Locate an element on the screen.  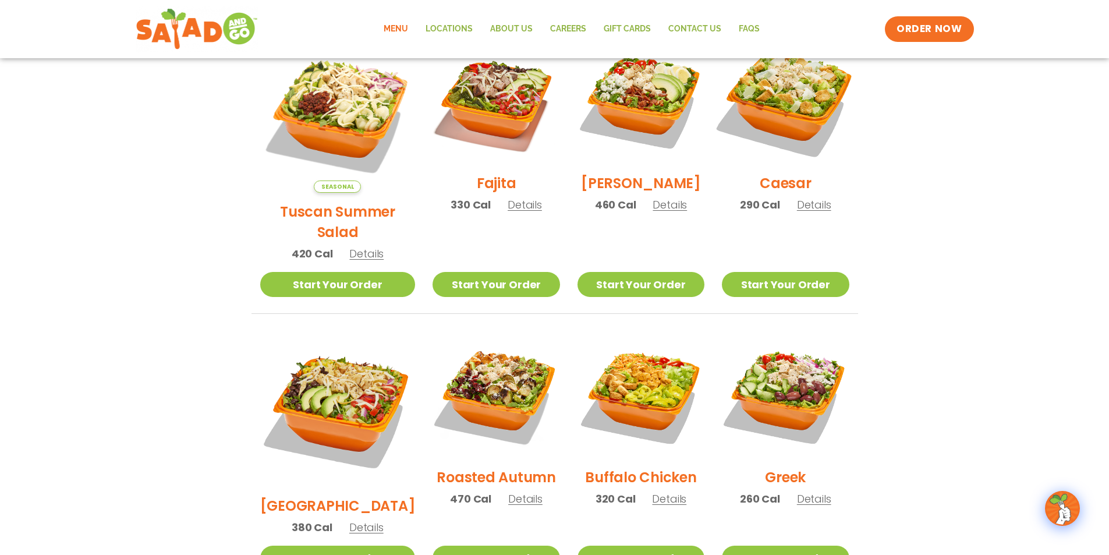
span: ORDER NOW is located at coordinates (929, 29).